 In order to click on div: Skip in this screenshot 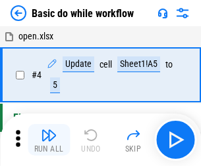, I will do `click(133, 149)`.